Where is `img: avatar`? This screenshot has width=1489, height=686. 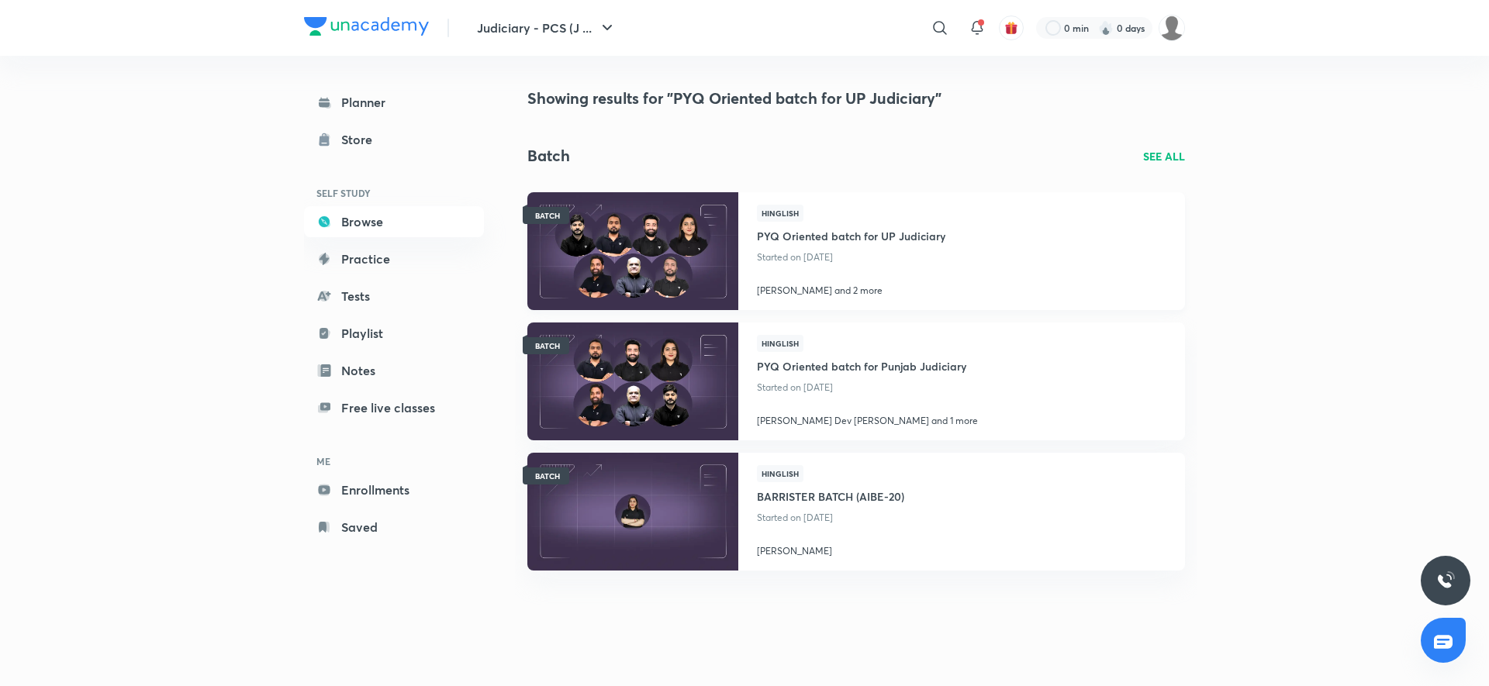 img: avatar is located at coordinates (1011, 28).